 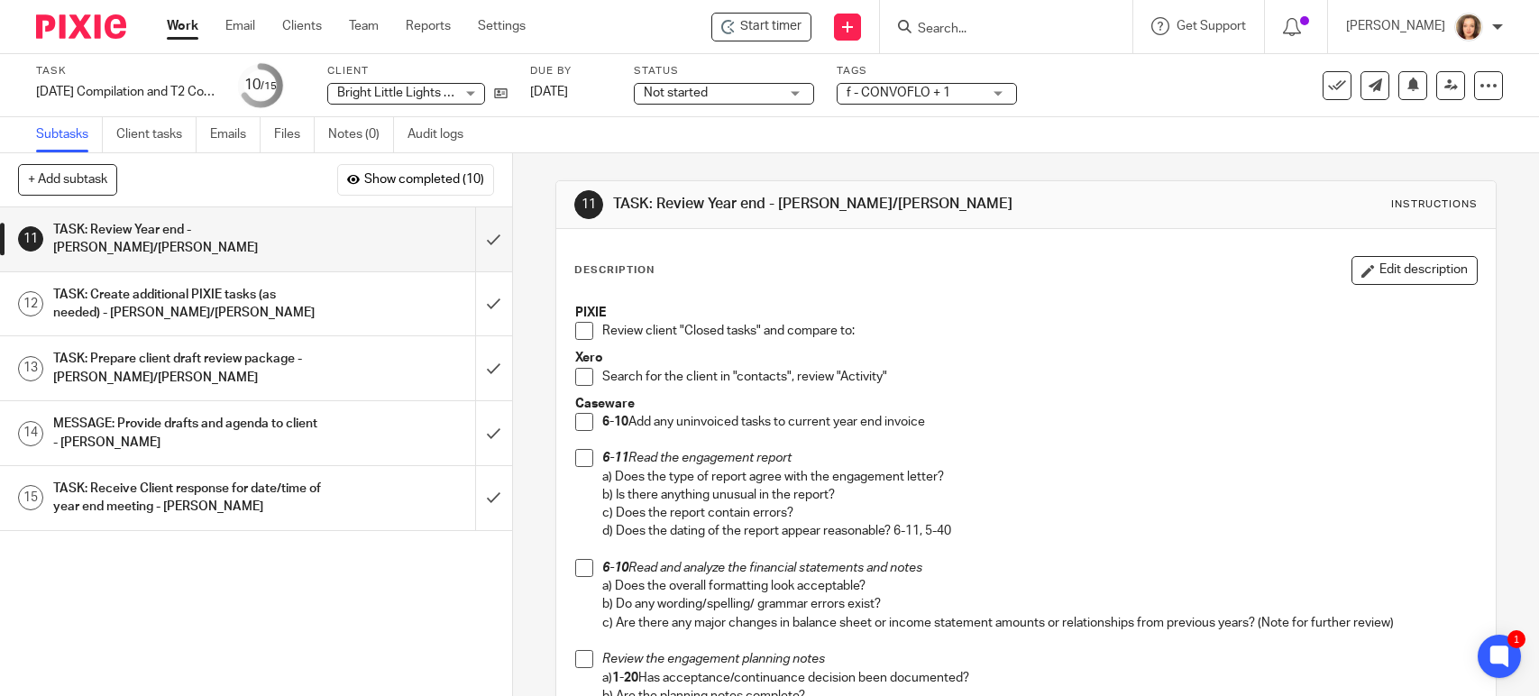 What do you see at coordinates (417, 71) in the screenshot?
I see `label: Client` at bounding box center [417, 71].